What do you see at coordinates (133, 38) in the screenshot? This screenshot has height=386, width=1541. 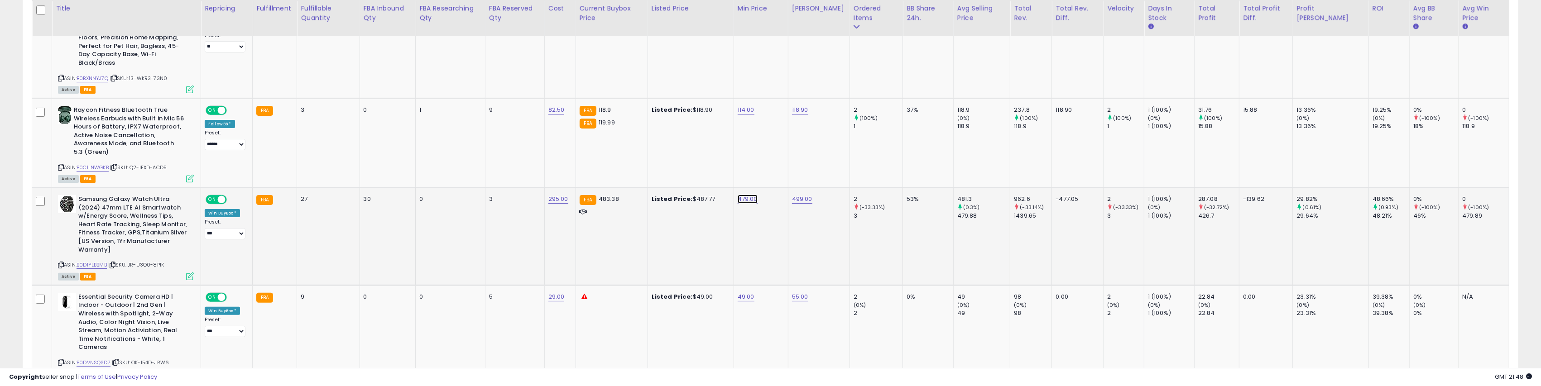 I see `b: Shark AV2310AE Matrix Self-Emptying Robot Vacuum with No Spots Missed on Carpets and Hard Floors,...` at bounding box center [133, 38].